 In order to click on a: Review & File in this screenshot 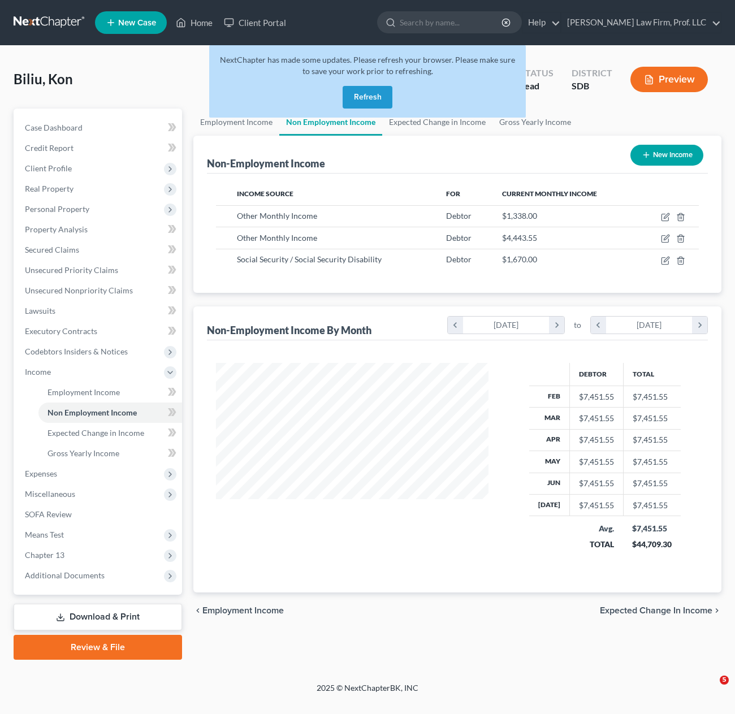, I will do `click(98, 647)`.